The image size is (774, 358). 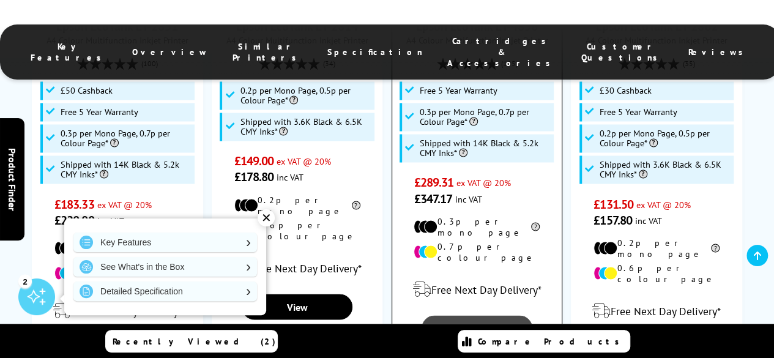 I want to click on a: See What's in the Box, so click(x=165, y=267).